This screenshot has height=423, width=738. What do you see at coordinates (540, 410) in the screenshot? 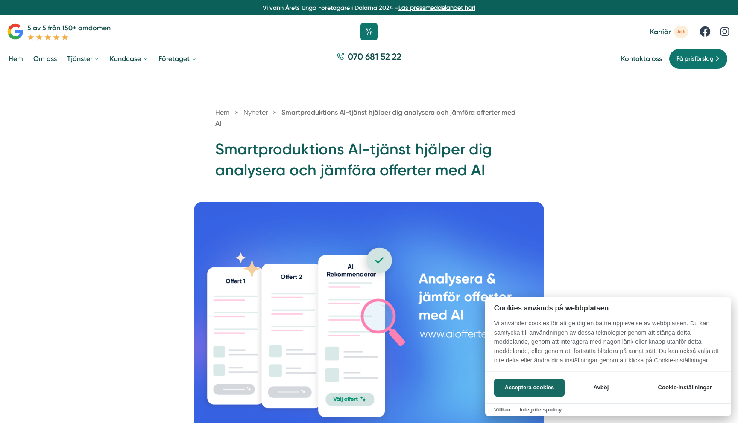
I see `a: Integritetspolicy` at bounding box center [540, 410].